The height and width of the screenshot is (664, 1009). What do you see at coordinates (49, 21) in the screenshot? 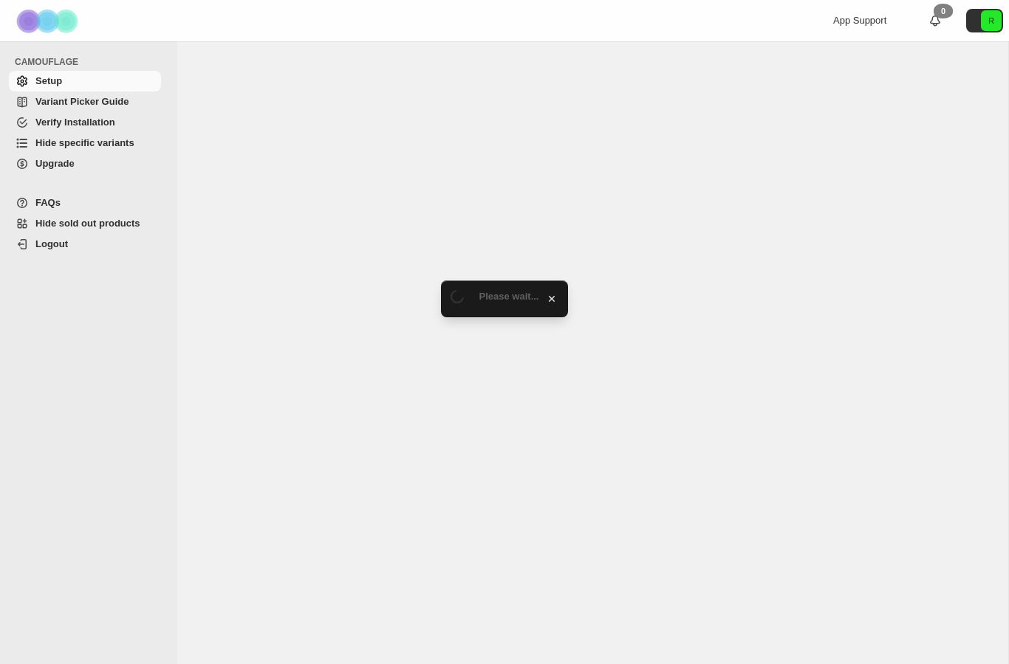
I see `img: Camouflage` at bounding box center [49, 21].